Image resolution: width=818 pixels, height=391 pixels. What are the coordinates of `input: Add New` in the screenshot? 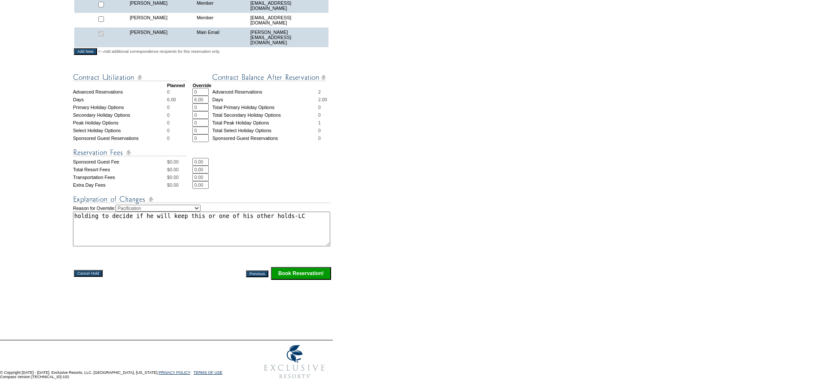 It's located at (85, 52).